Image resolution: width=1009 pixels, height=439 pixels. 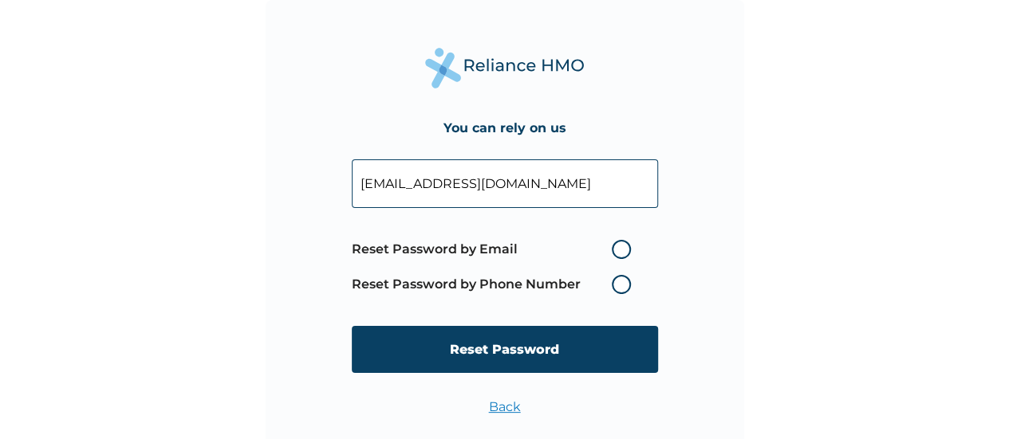 What do you see at coordinates (505, 183) in the screenshot?
I see `input: Your Enrollee ID or Email Address` at bounding box center [505, 183].